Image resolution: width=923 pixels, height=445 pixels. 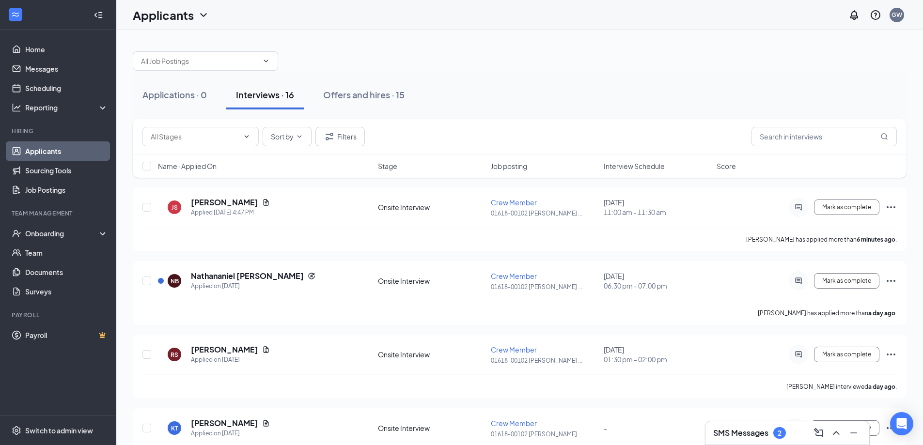 What do you see at coordinates (340, 137) in the screenshot?
I see `button: Filter Filters` at bounding box center [340, 137].